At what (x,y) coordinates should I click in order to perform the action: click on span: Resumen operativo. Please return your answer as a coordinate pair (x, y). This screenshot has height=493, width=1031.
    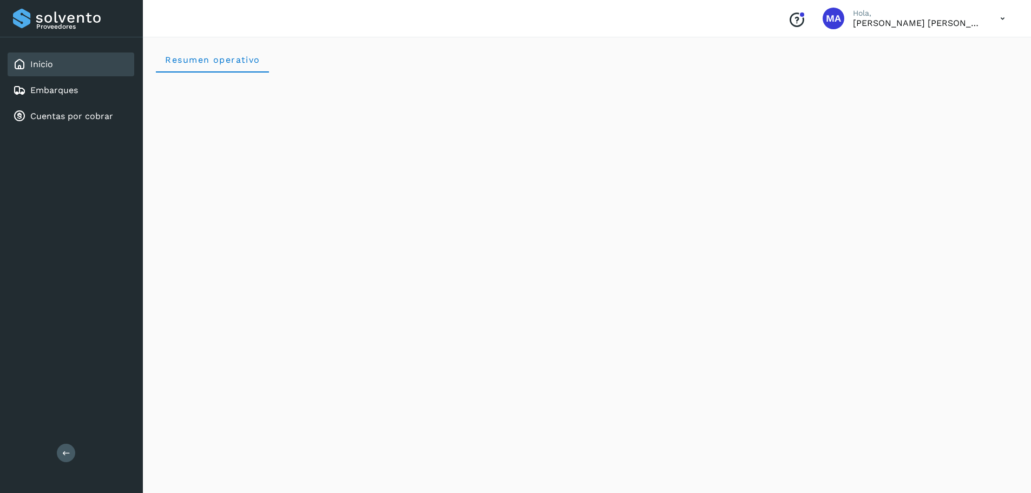
    Looking at the image, I should click on (212, 60).